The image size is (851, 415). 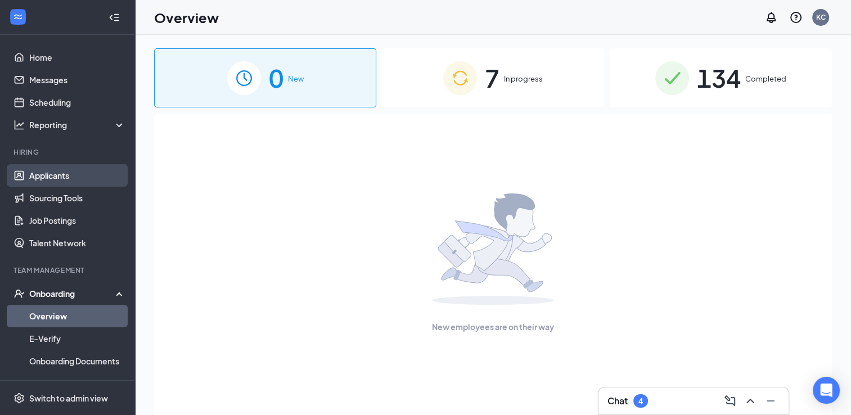 I want to click on button: Minimize, so click(x=771, y=401).